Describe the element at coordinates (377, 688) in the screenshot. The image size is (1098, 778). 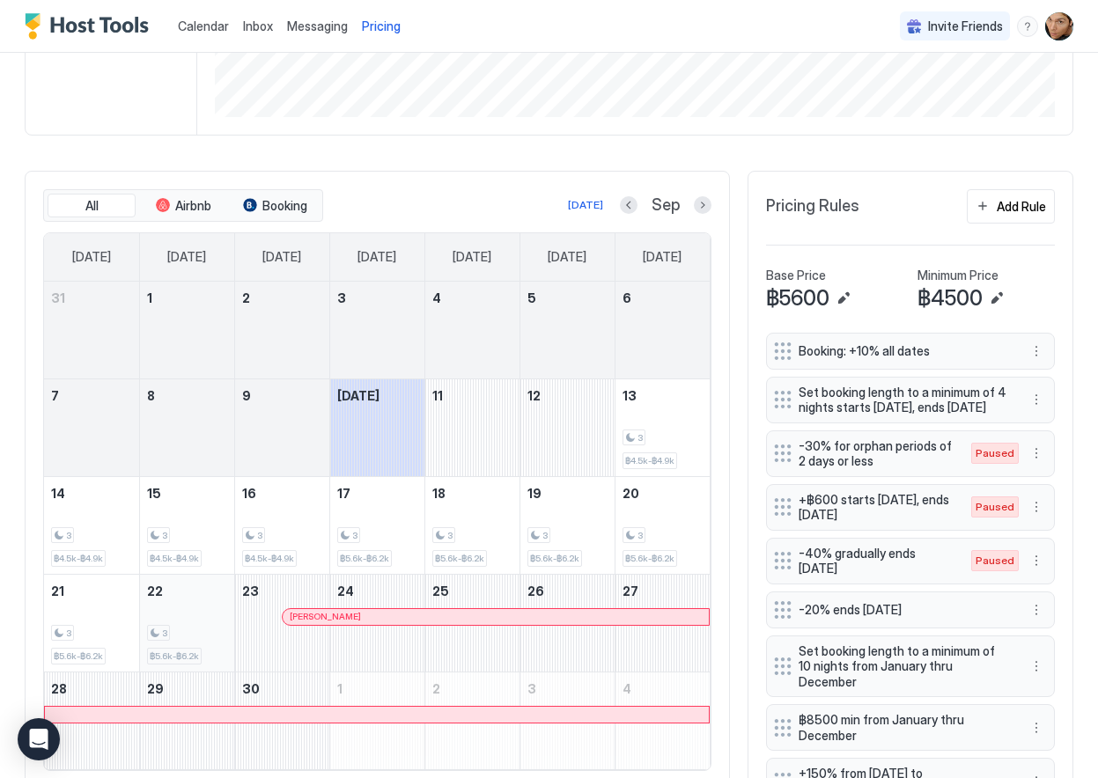
I see `a: October 1, 2025` at that location.